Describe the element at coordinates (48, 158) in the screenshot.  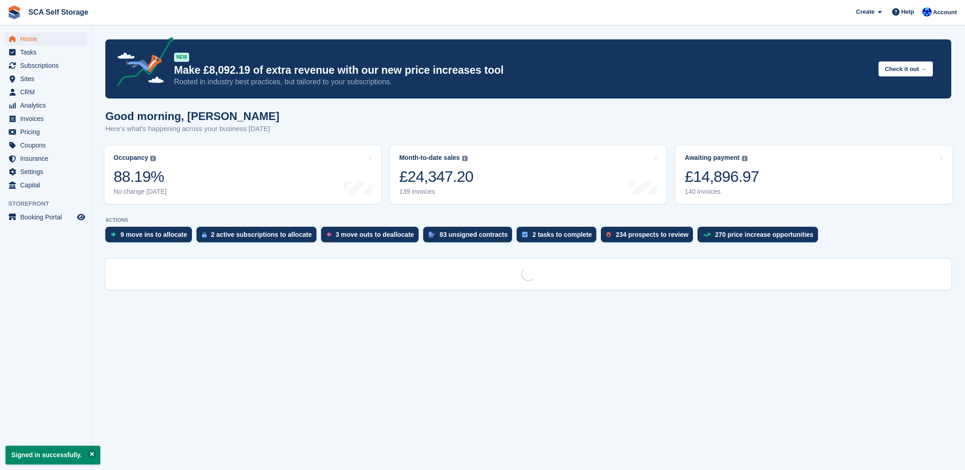
I see `span: Insurance` at that location.